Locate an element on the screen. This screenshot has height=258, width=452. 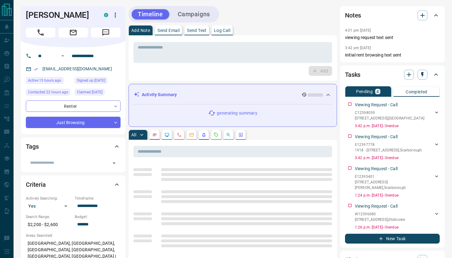
span: Contacted 22 hours ago is located at coordinates (48, 92).